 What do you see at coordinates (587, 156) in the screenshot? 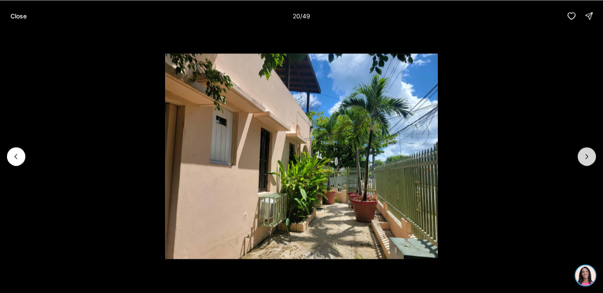
I see `button: Next slide` at bounding box center [587, 156].